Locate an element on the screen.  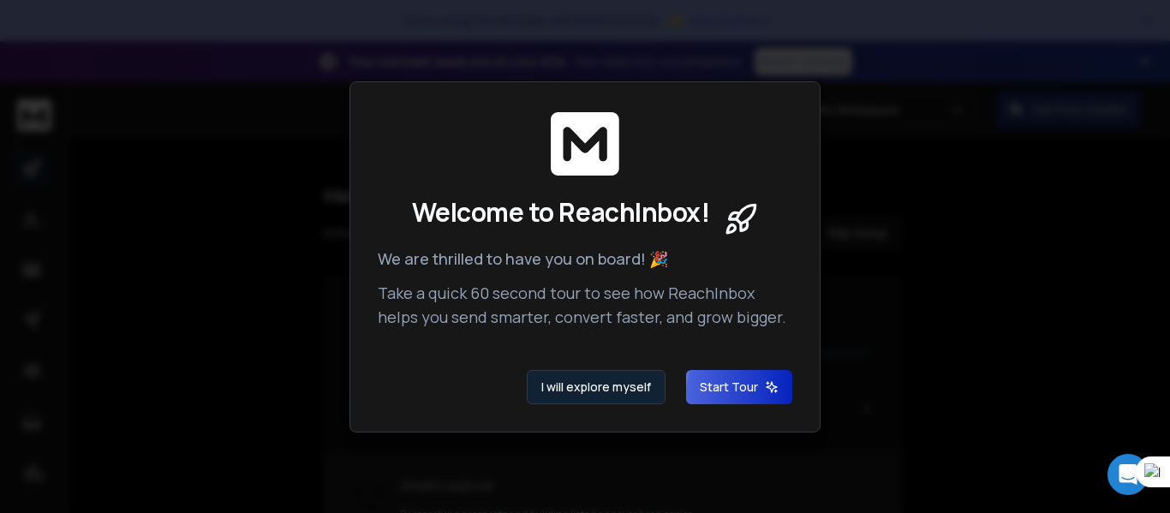
p: Take a quick 60 second tour to see how ReachInbox helps you send smarter, convert faster, and gro... is located at coordinates (585, 305).